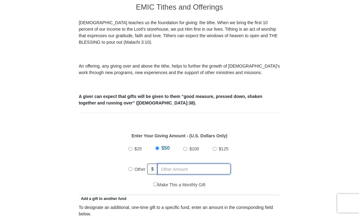 This screenshot has width=359, height=217. I want to click on b: A giver can expect that gifts will be given to them “good measure, pressed down, shaken together ..., so click(170, 99).